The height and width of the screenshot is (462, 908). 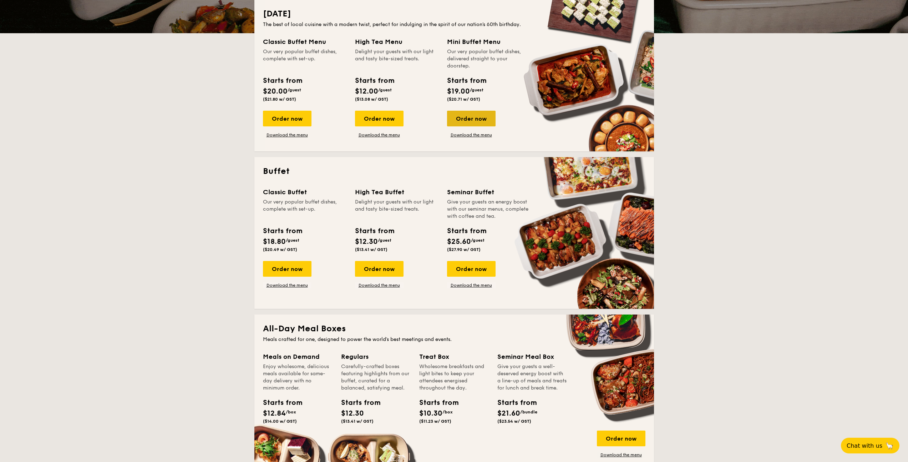 What do you see at coordinates (397, 192) in the screenshot?
I see `div: High Tea Buffet` at bounding box center [397, 192].